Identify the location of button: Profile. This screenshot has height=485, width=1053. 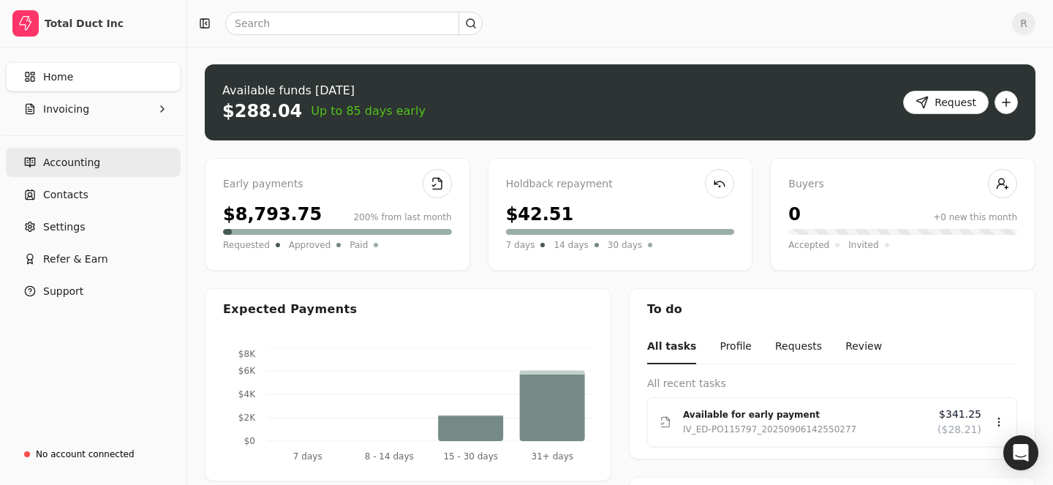
(735, 346).